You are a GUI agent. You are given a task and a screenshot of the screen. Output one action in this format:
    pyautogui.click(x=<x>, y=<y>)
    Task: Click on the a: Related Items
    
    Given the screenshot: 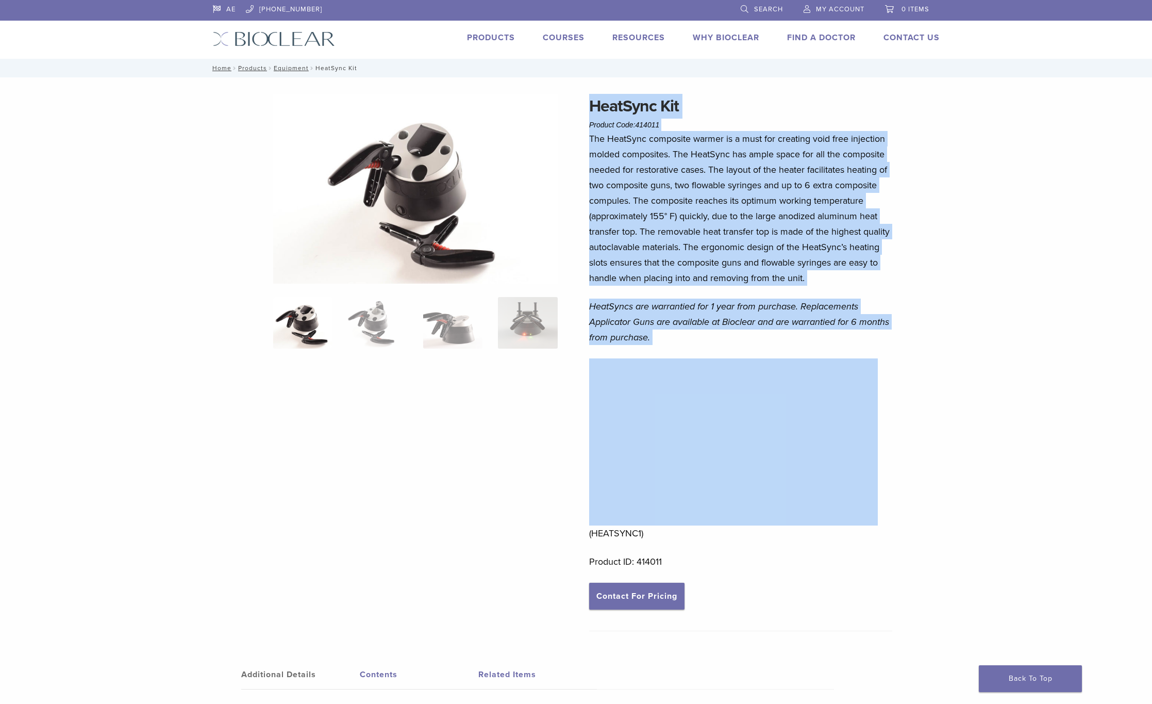 What is the action you would take?
    pyautogui.click(x=538, y=674)
    